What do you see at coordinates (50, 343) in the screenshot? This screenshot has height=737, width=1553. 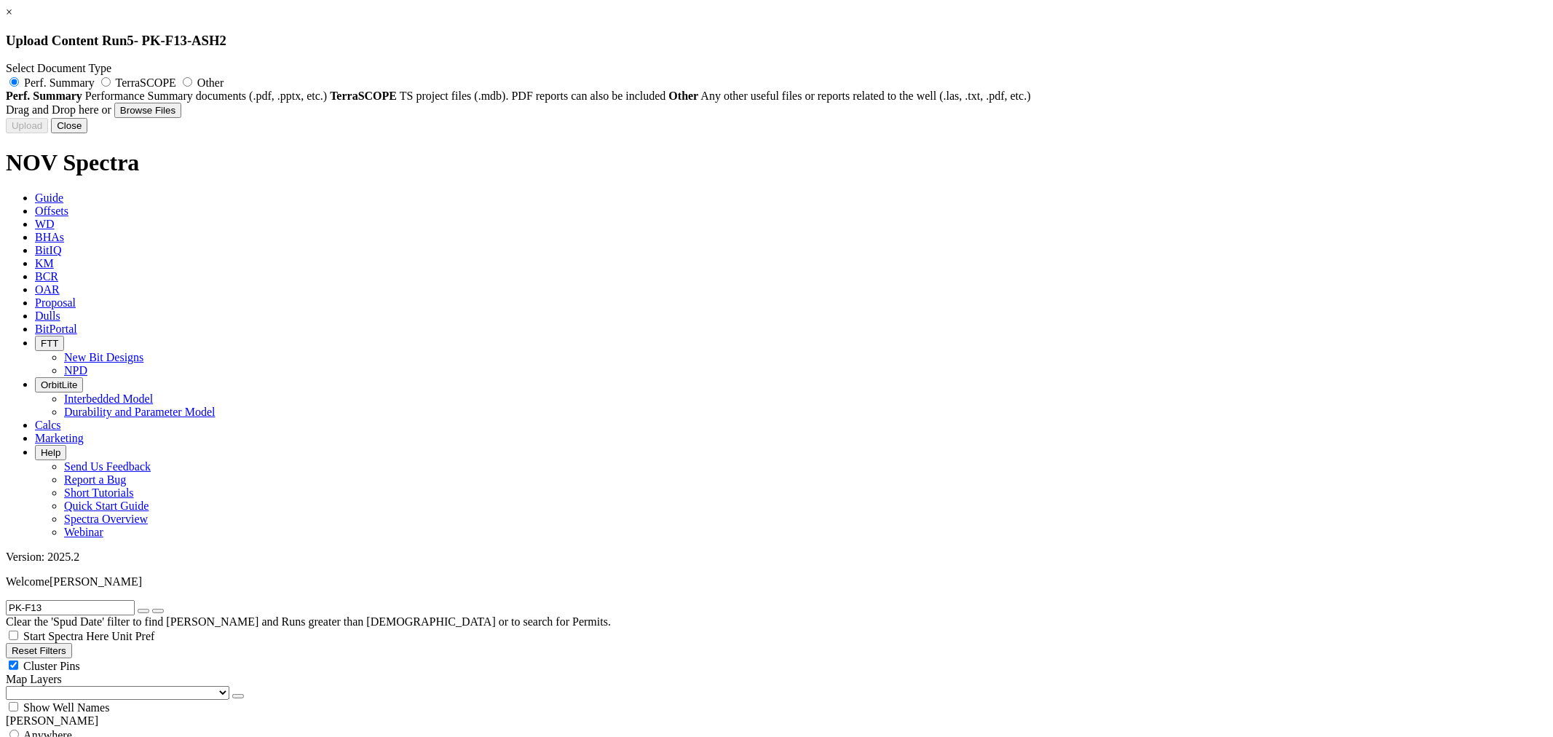 I see `span: FTT` at bounding box center [50, 343].